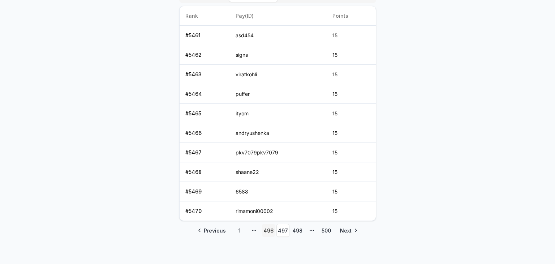  Describe the element at coordinates (278, 230) in the screenshot. I see `nav: pagination` at that location.